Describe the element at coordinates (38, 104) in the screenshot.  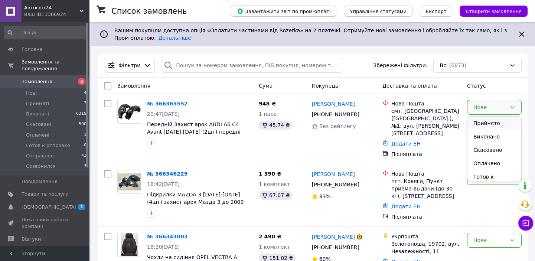
I see `span: Прийняті` at that location.